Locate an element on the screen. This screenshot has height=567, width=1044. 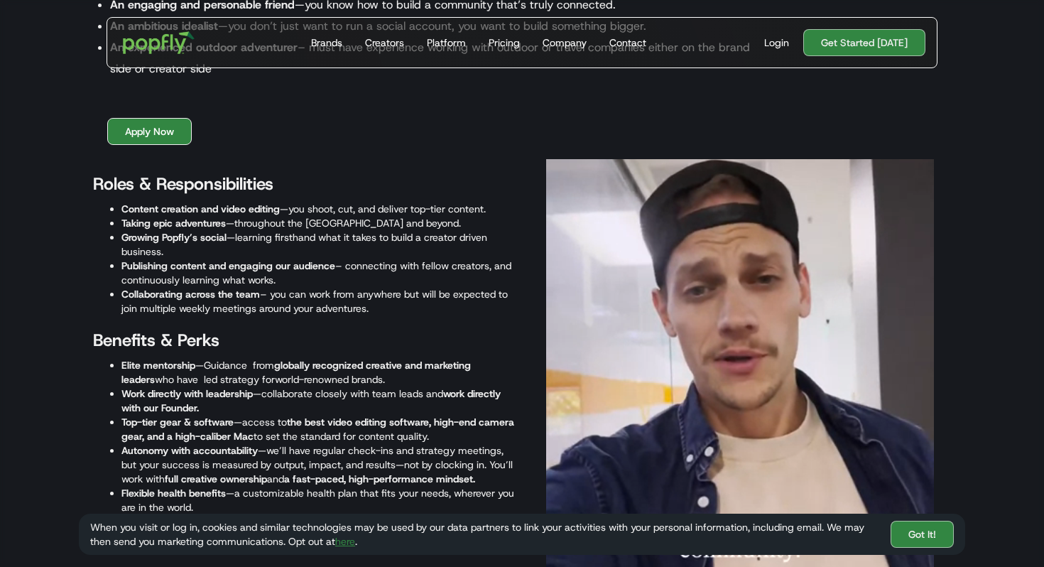
a: Login is located at coordinates (776, 43).